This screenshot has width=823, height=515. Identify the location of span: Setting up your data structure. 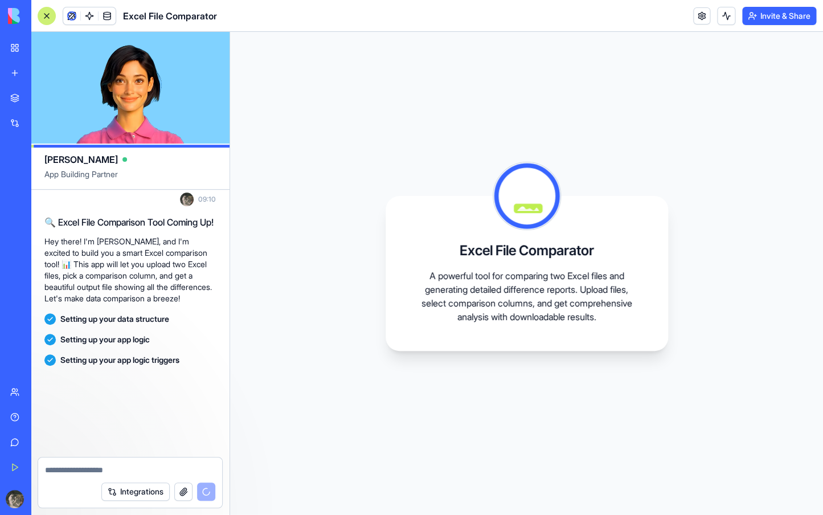
(114, 319).